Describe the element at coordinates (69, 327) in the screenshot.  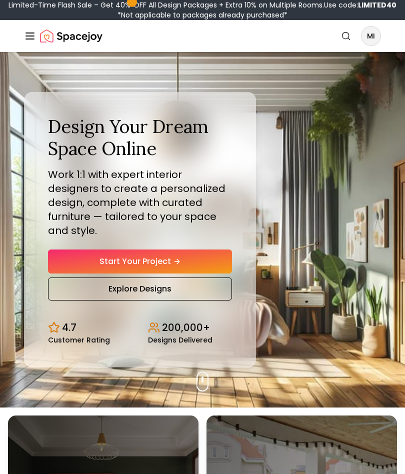
I see `p: 4.7` at that location.